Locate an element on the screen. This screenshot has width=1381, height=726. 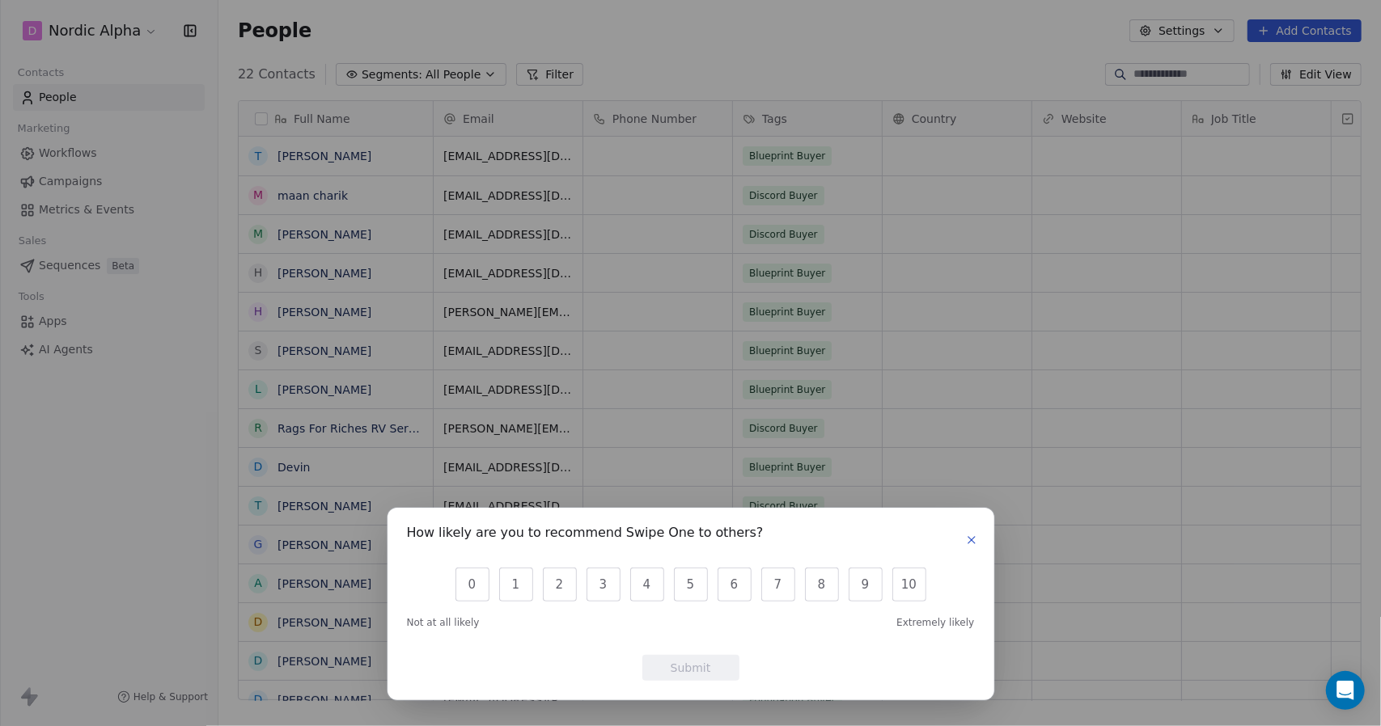
button: 6 is located at coordinates (735, 585).